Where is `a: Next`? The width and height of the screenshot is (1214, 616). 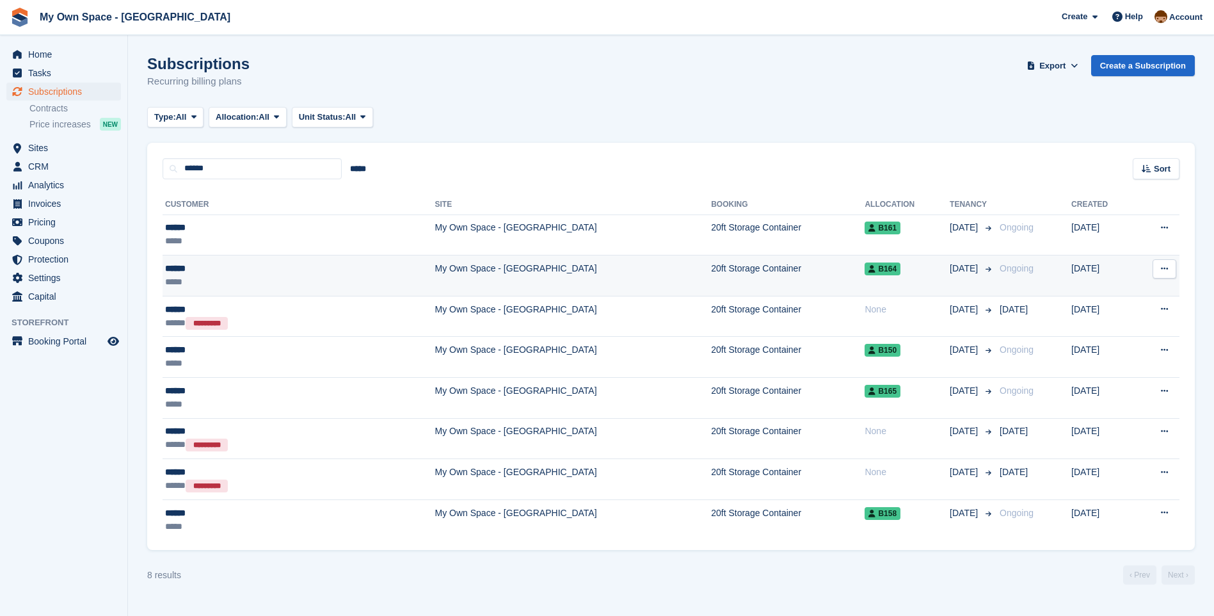
a: Next is located at coordinates (1179, 575).